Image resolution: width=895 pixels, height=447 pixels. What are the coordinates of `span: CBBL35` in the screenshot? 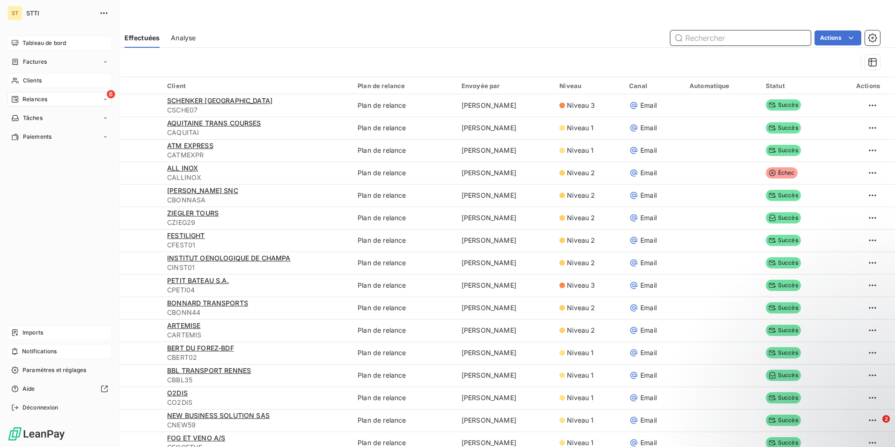 It's located at (257, 380).